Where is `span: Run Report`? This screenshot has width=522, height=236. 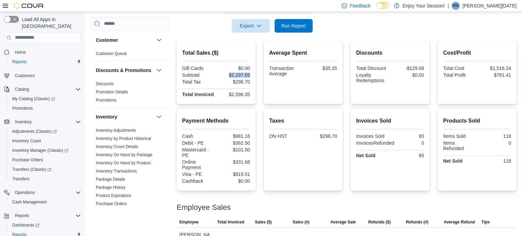 span: Run Report is located at coordinates (294, 26).